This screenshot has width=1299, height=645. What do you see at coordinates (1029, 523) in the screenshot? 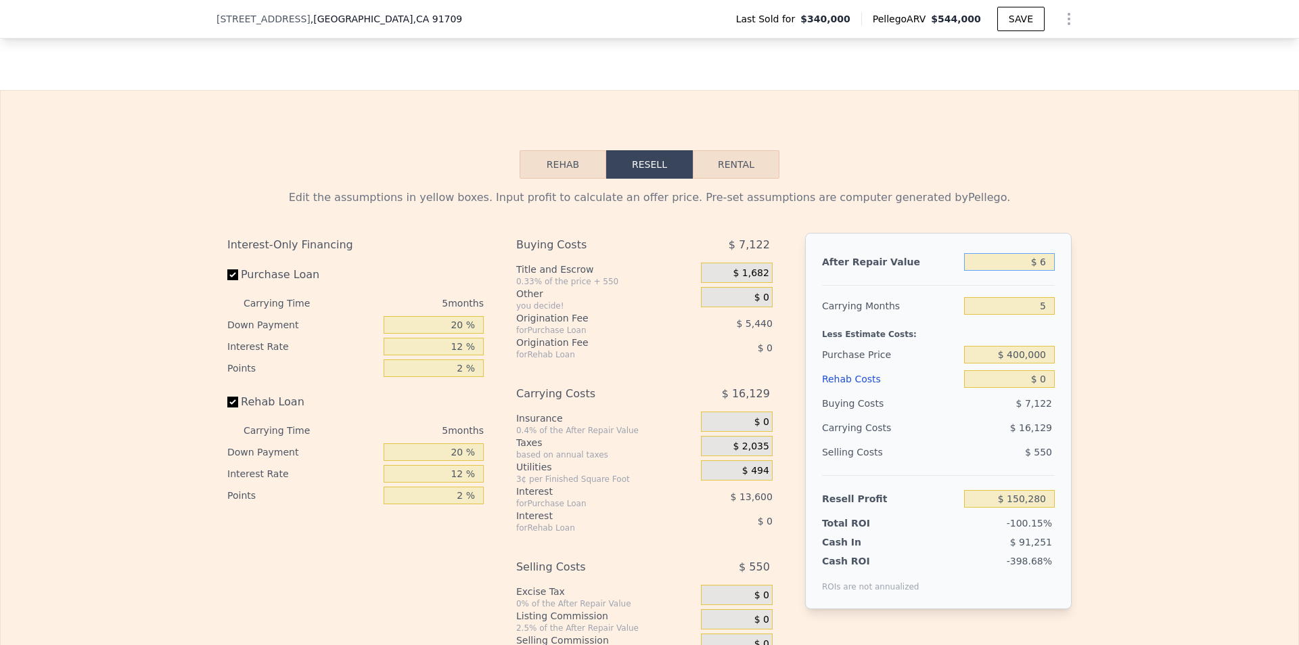
I see `span: -100.15%` at bounding box center [1029, 523].